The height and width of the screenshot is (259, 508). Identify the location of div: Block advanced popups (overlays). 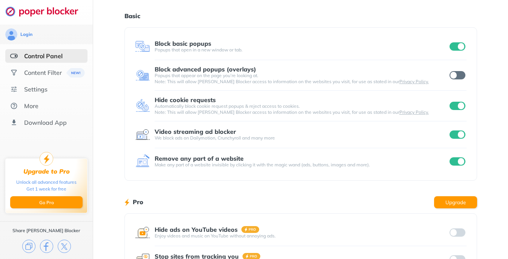
(205, 69).